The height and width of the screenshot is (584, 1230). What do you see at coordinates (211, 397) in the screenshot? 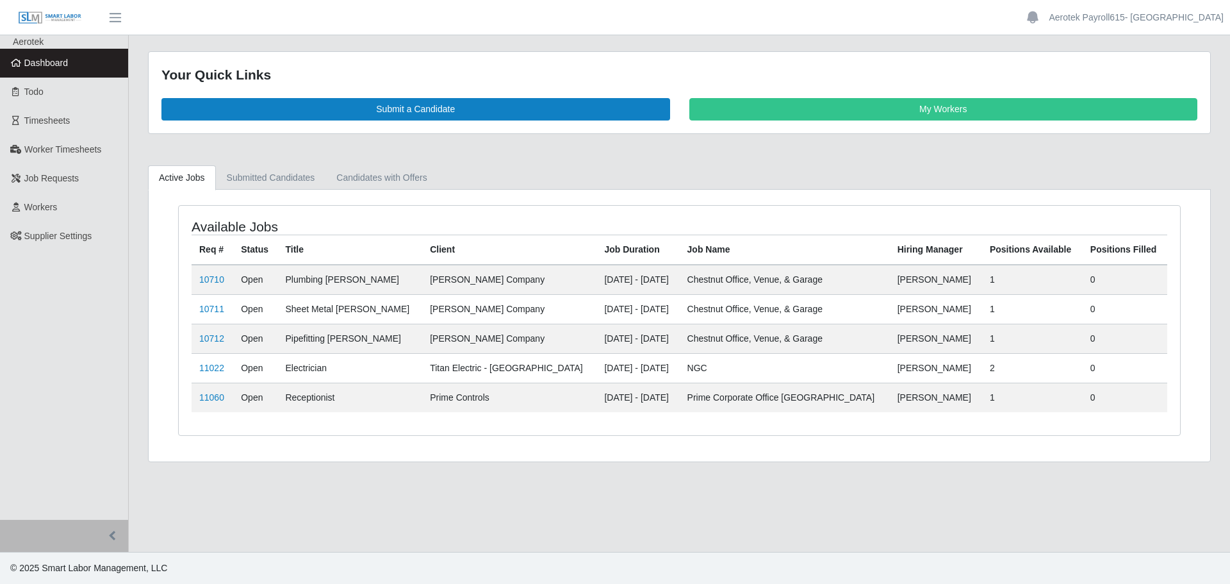
I see `a: 11060` at bounding box center [211, 397].